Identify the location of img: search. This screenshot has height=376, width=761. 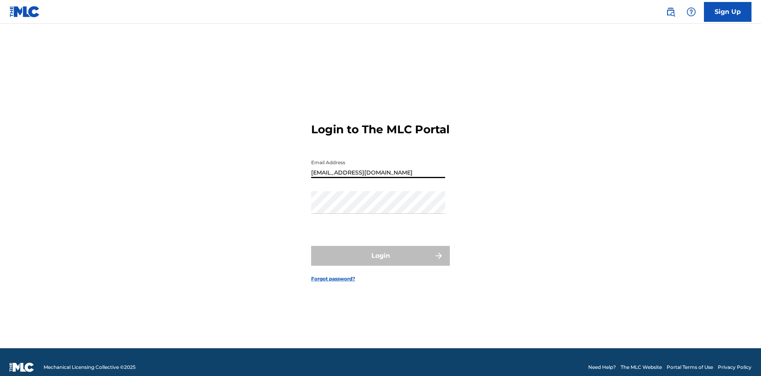
(671, 12).